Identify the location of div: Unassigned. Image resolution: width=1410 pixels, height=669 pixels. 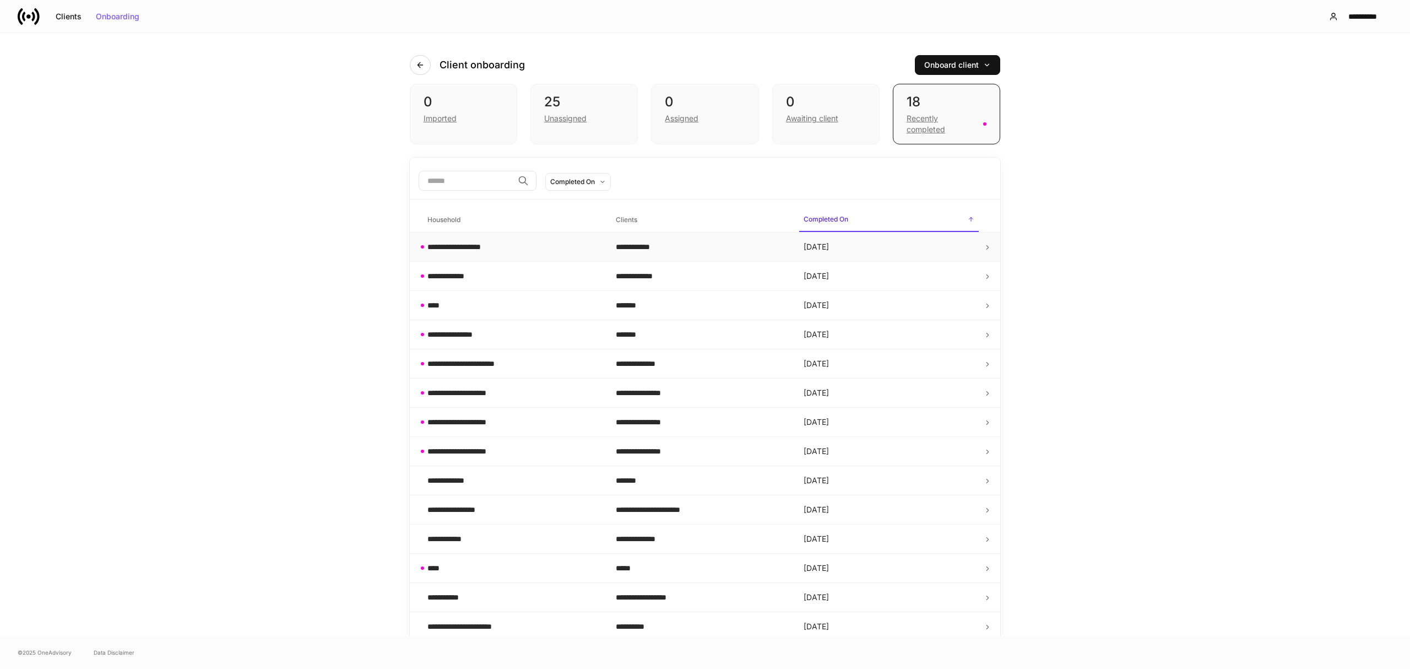
(565, 118).